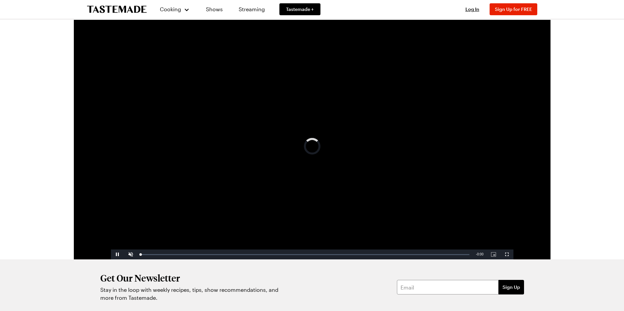  I want to click on span: Sign Up, so click(511, 287).